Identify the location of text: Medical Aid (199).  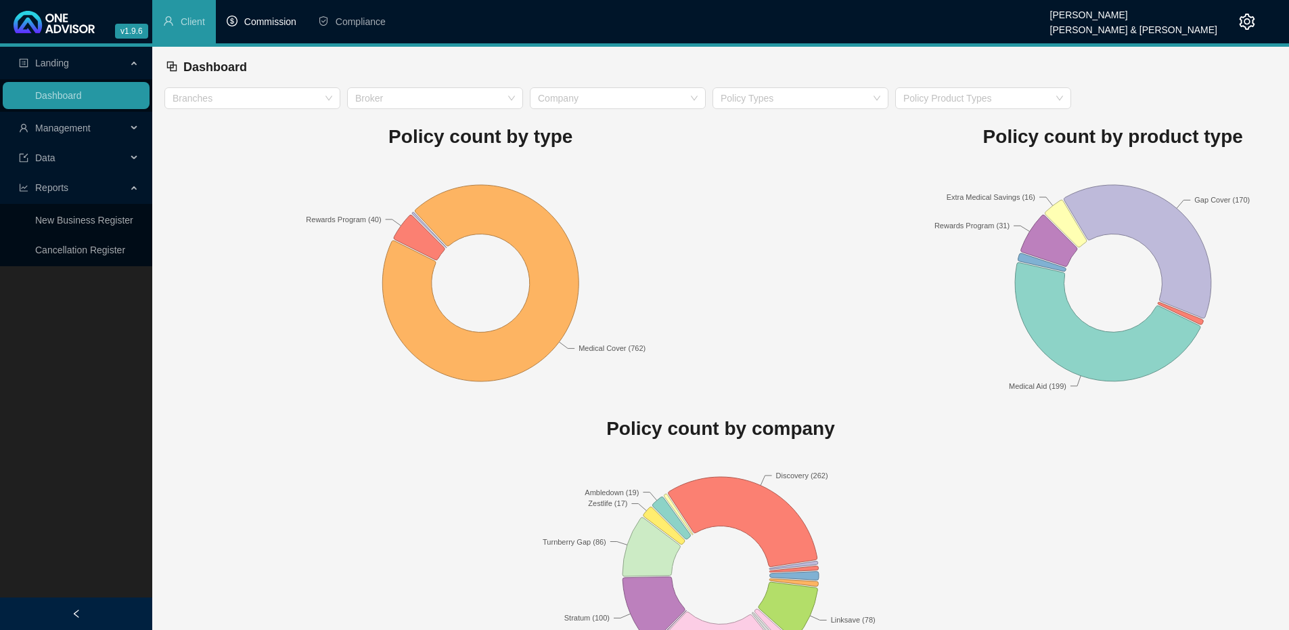
(1038, 386).